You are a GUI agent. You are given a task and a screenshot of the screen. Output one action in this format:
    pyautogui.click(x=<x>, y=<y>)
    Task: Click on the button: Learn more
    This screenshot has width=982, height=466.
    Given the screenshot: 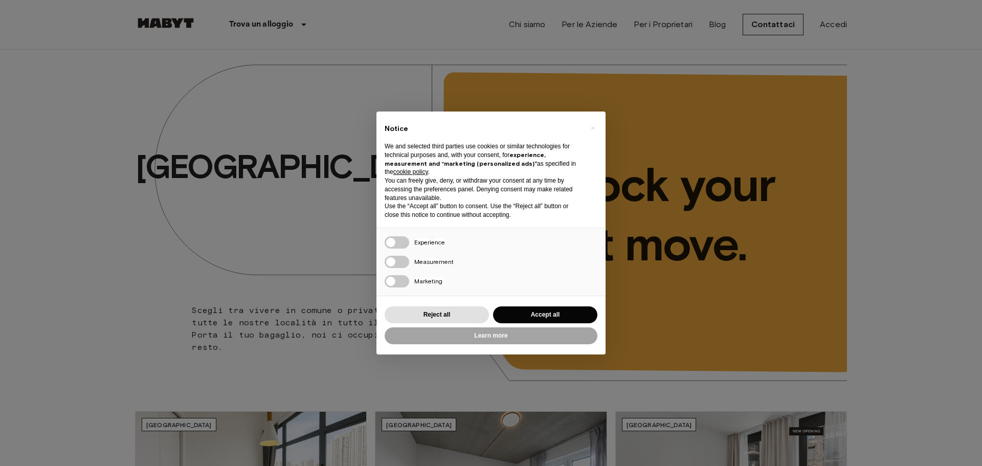 What is the action you would take?
    pyautogui.click(x=491, y=336)
    